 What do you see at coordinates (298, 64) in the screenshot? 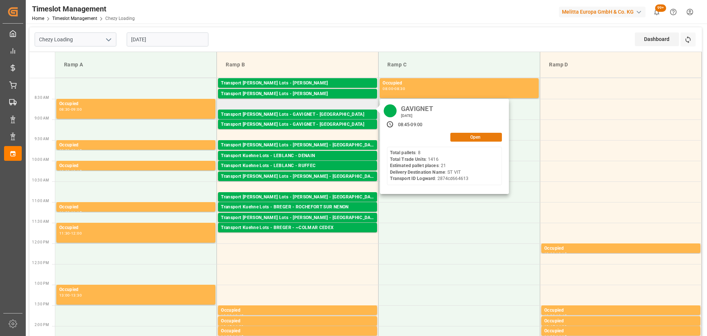
I see `div: Ramp B` at bounding box center [298, 64].